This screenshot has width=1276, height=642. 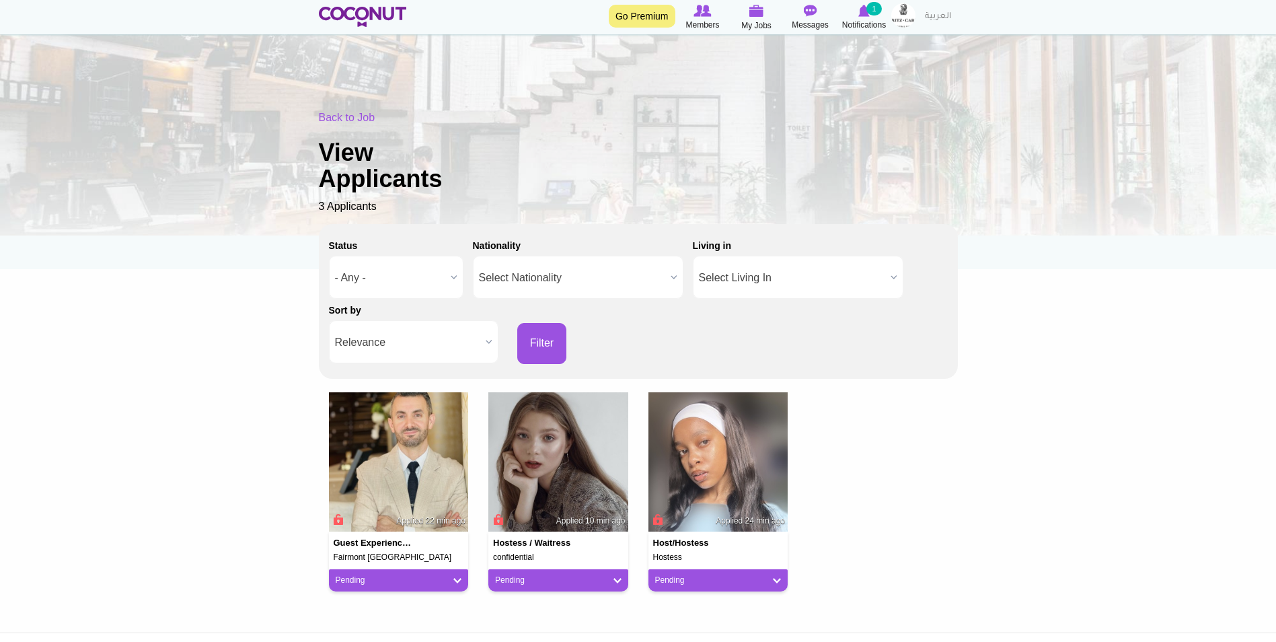 What do you see at coordinates (408, 342) in the screenshot?
I see `span: Relevance` at bounding box center [408, 342].